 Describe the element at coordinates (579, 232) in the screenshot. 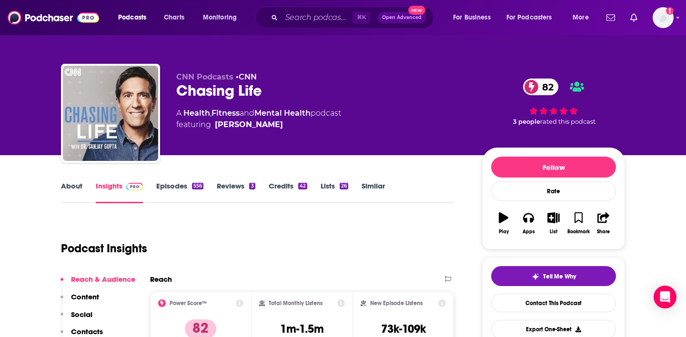

I see `div: Bookmark` at that location.